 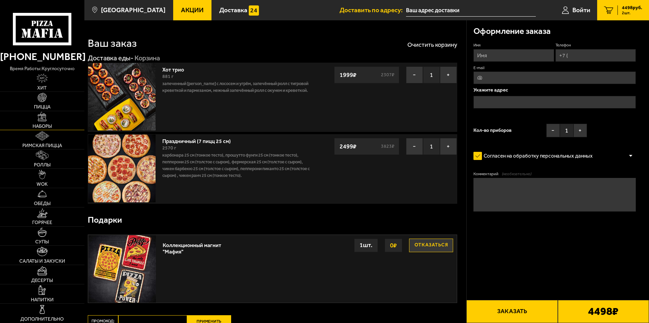 What do you see at coordinates (388, 146) in the screenshot?
I see `s: 3823 ₽` at bounding box center [388, 146].